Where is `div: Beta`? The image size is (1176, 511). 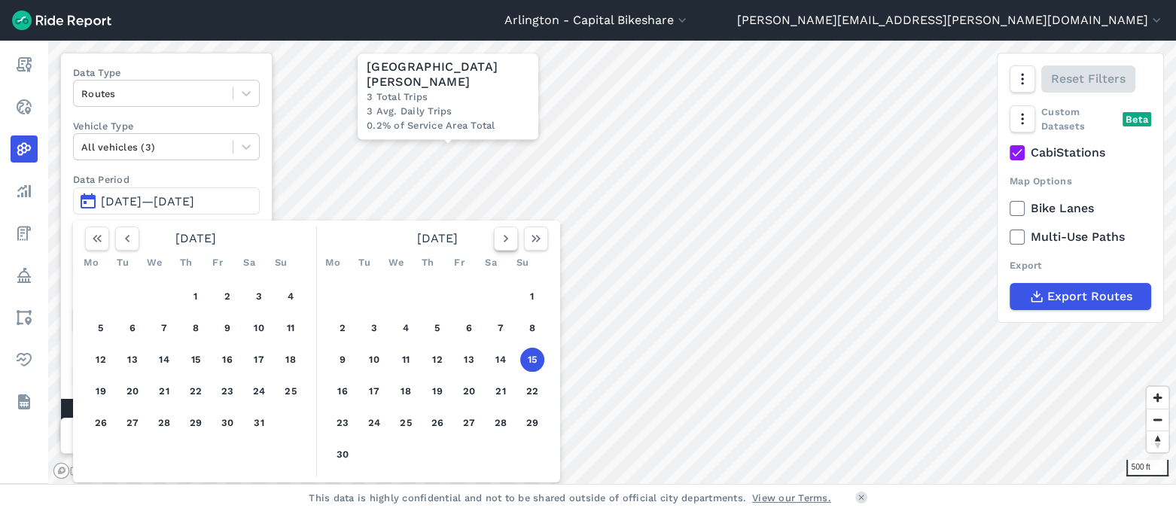 div: Beta is located at coordinates (1137, 119).